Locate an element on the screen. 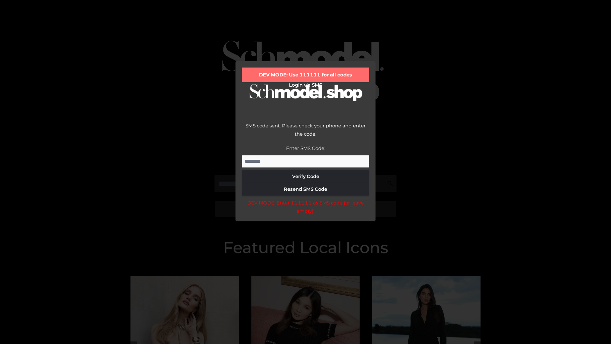  div: SMS code sent. Please check your phone and enter the code. is located at coordinates (305, 133).